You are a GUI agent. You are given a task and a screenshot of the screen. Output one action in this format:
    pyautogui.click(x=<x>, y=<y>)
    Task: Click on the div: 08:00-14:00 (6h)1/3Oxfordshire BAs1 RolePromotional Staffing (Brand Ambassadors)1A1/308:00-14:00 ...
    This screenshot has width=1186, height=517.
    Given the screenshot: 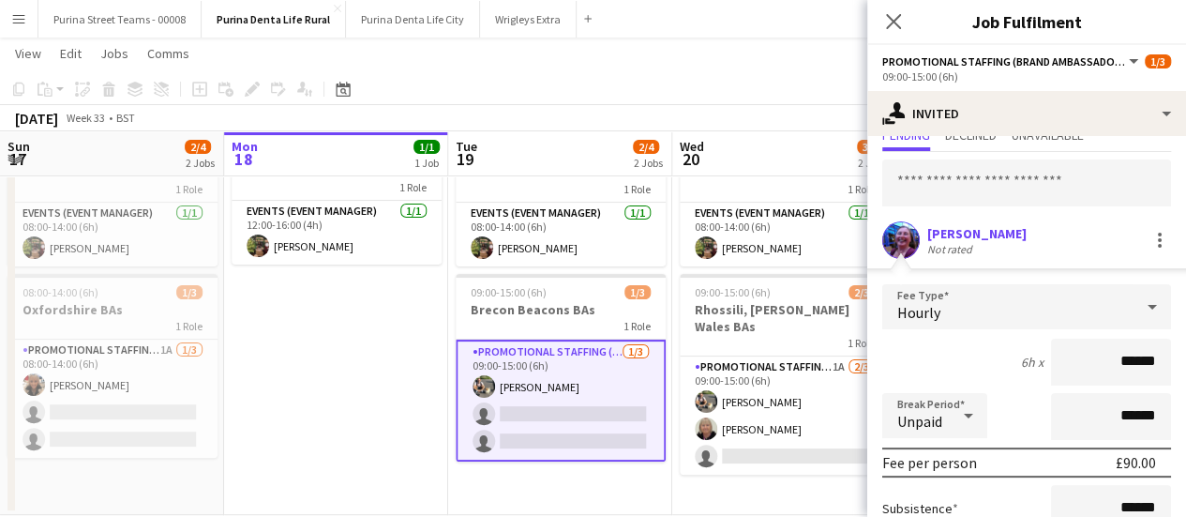 What is the action you would take?
    pyautogui.click(x=113, y=366)
    